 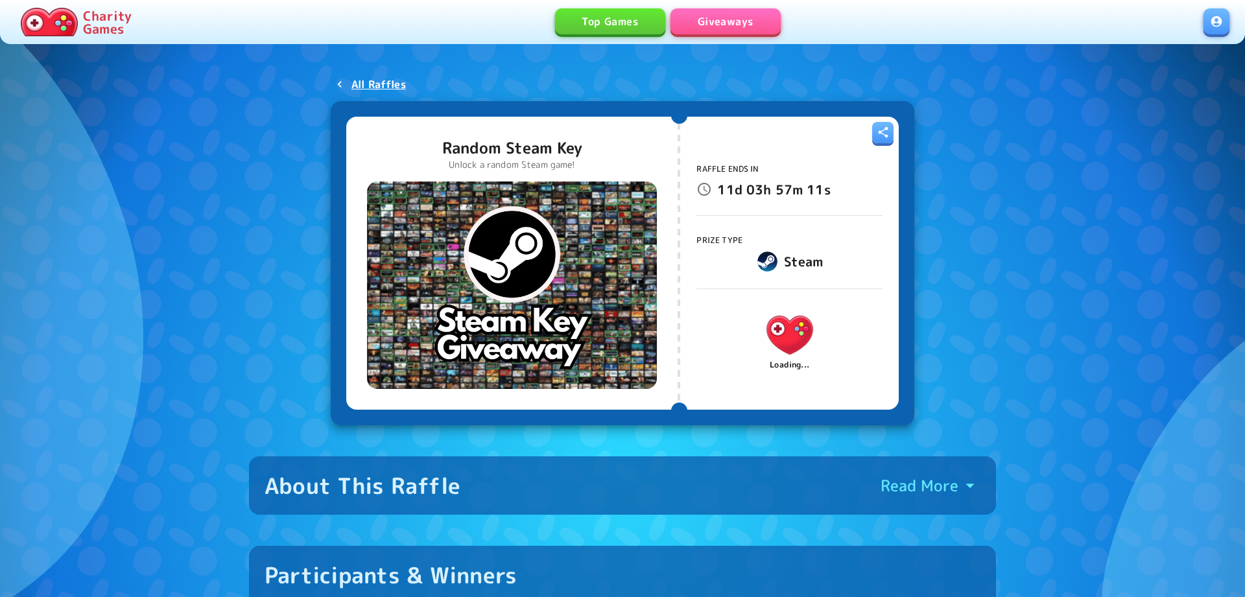 I want to click on div: About This Raffle, so click(x=362, y=486).